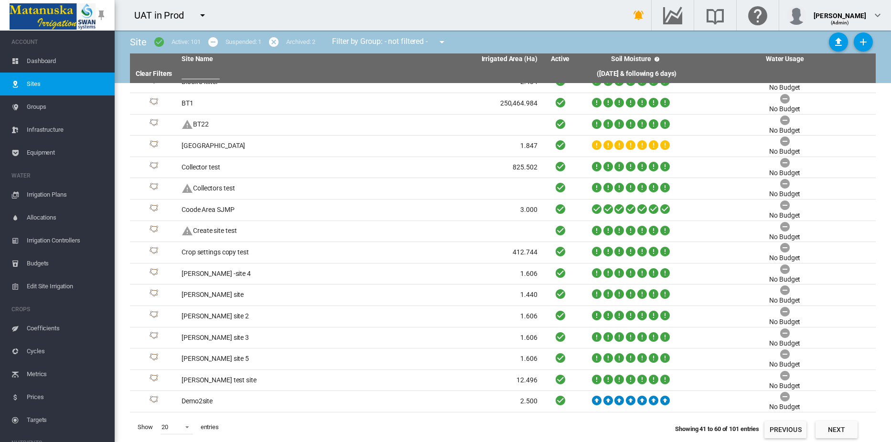  Describe the element at coordinates (213, 42) in the screenshot. I see `md-icon: icon-minus-circle` at that location.